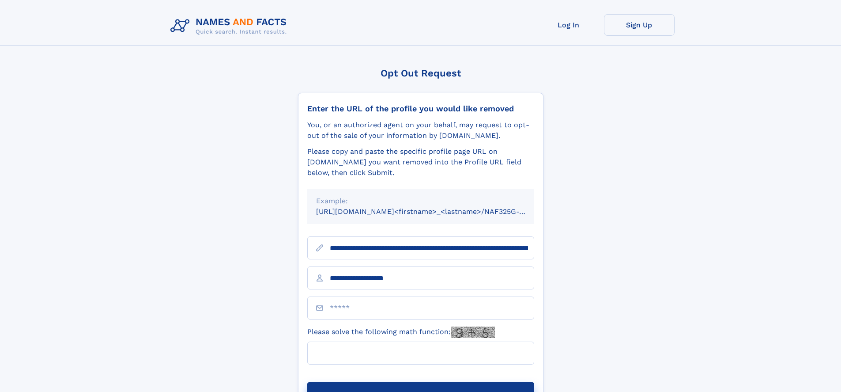 Image resolution: width=841 pixels, height=392 pixels. I want to click on div: You, or an authorized agent on your behalf, may request to opt-out of the sale of your informatio..., so click(421, 130).